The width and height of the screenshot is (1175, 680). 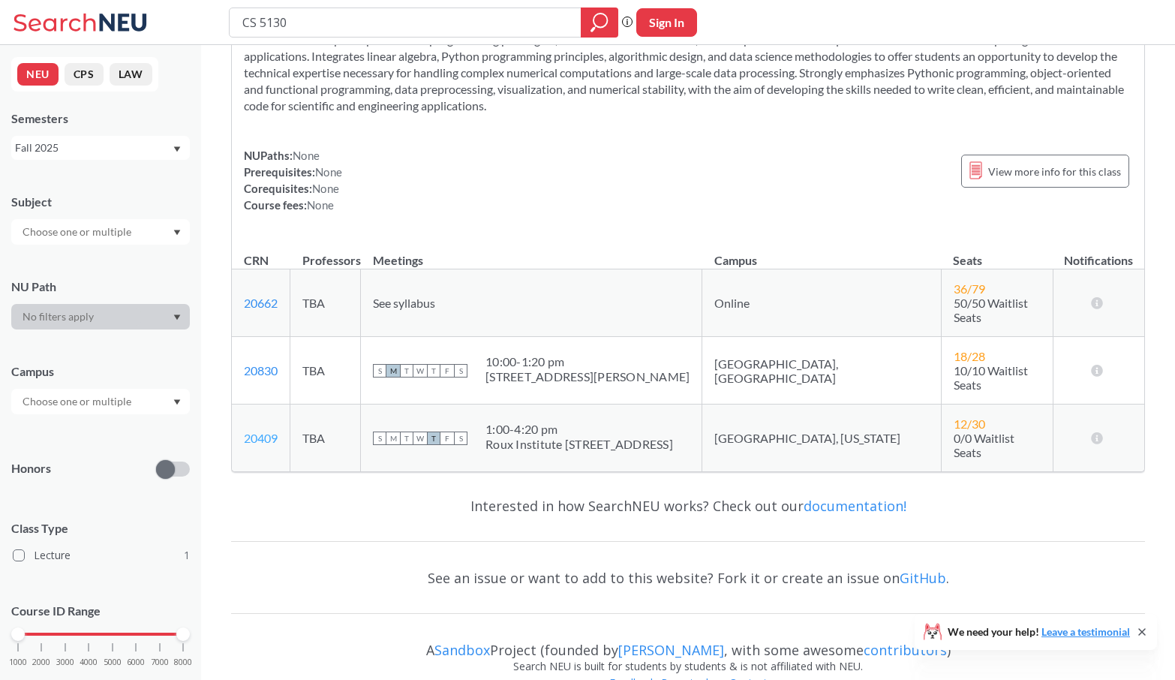 I want to click on div: CRN, so click(x=256, y=260).